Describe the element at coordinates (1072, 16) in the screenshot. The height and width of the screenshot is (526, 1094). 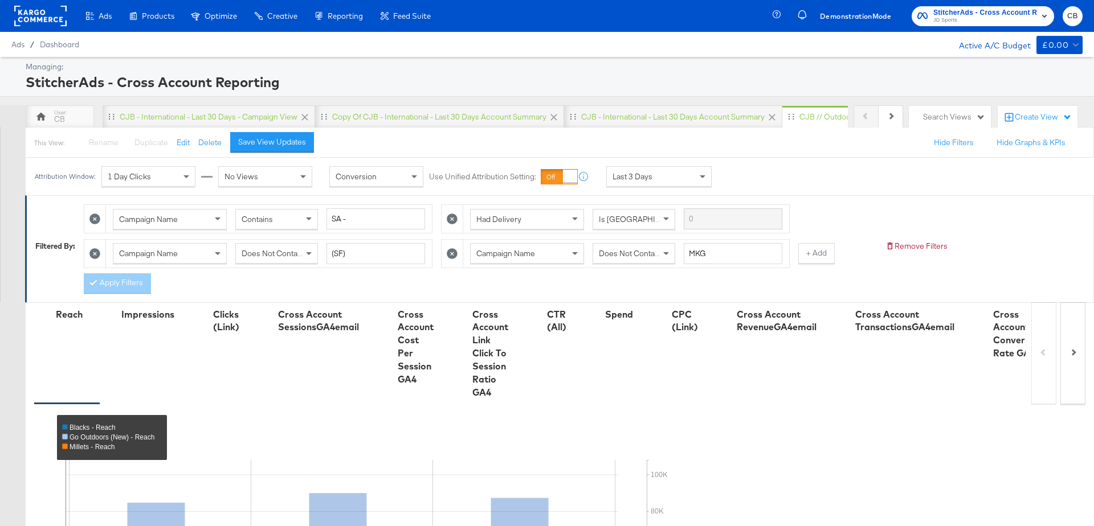
I see `button: CB` at that location.